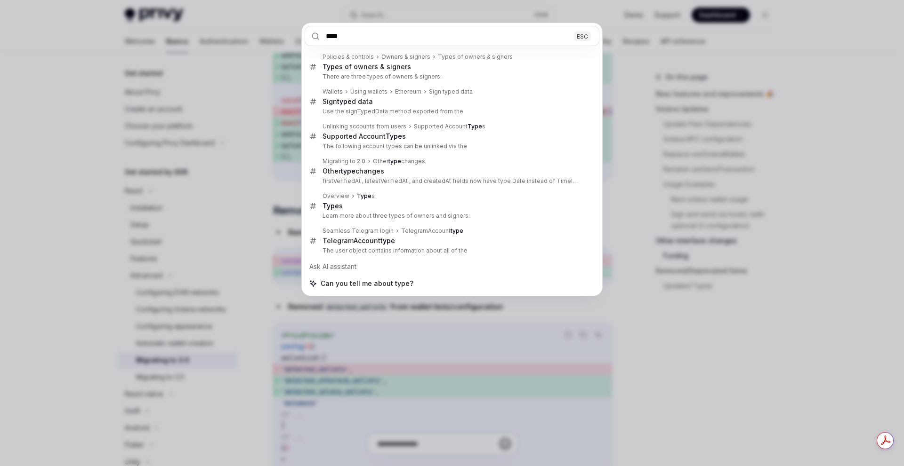 The height and width of the screenshot is (466, 904). Describe the element at coordinates (451, 77) in the screenshot. I see `p: There are three types of owners & signers:` at that location.